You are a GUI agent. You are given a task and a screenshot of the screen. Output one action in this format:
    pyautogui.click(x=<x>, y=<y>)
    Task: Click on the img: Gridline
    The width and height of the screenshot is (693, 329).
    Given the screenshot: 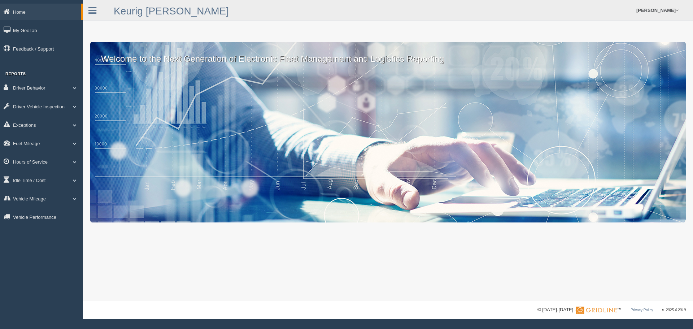 What is the action you would take?
    pyautogui.click(x=596, y=310)
    